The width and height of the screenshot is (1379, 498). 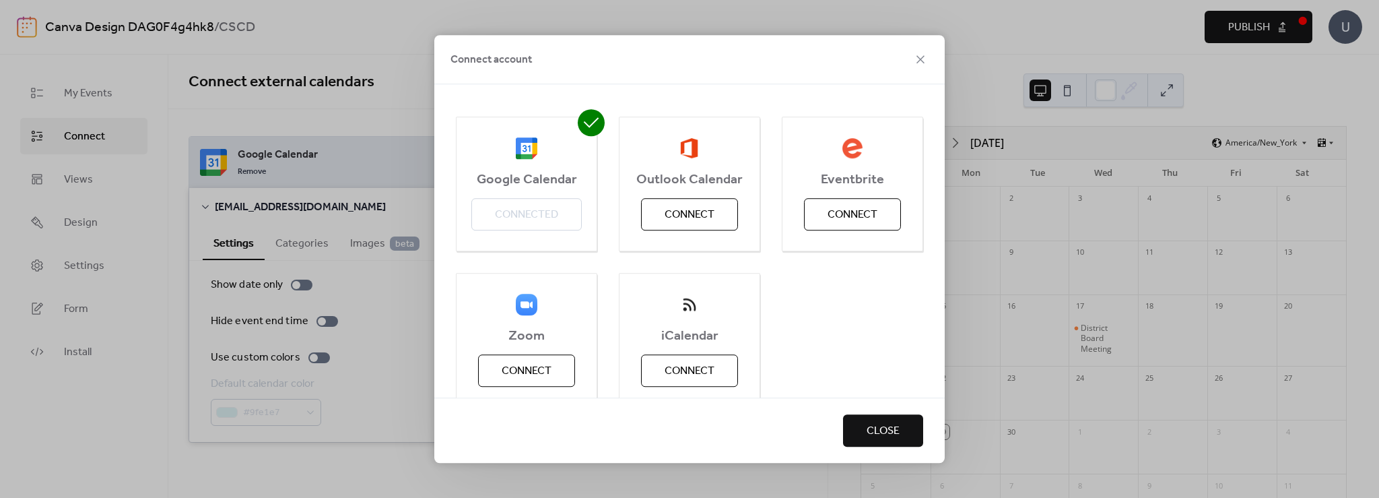 What do you see at coordinates (853, 180) in the screenshot?
I see `span: Eventbrite` at bounding box center [853, 180].